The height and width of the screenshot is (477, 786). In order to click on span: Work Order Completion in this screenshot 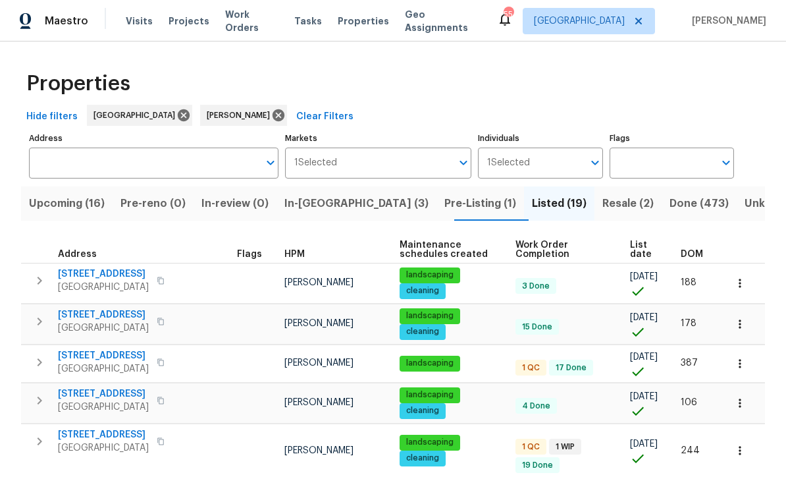, I will do `click(562, 250)`.